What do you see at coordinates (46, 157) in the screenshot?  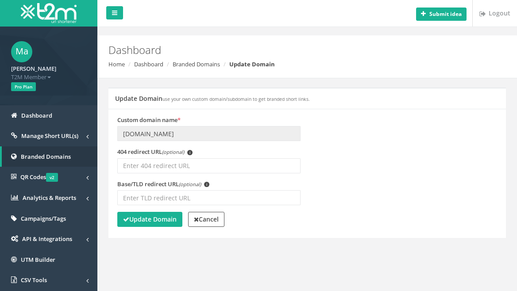 I see `span: Branded Domains` at bounding box center [46, 157].